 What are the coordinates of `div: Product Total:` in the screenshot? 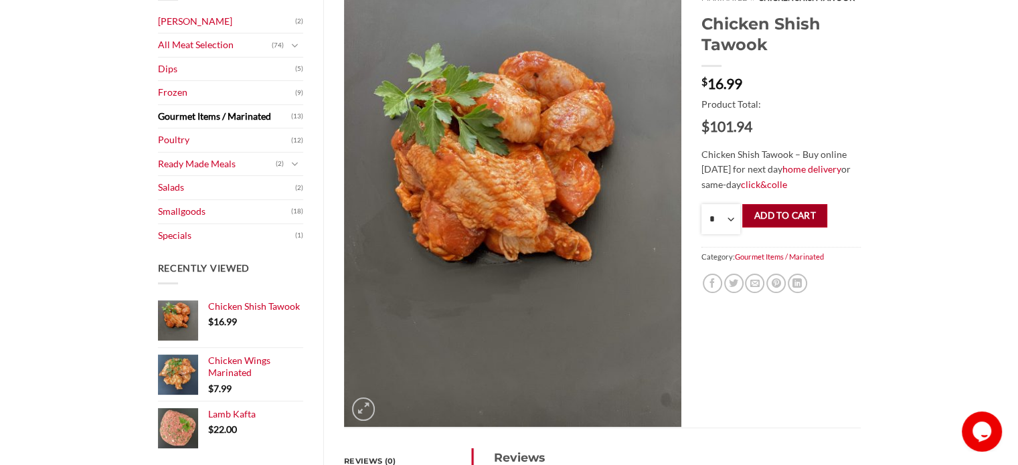 It's located at (781, 115).